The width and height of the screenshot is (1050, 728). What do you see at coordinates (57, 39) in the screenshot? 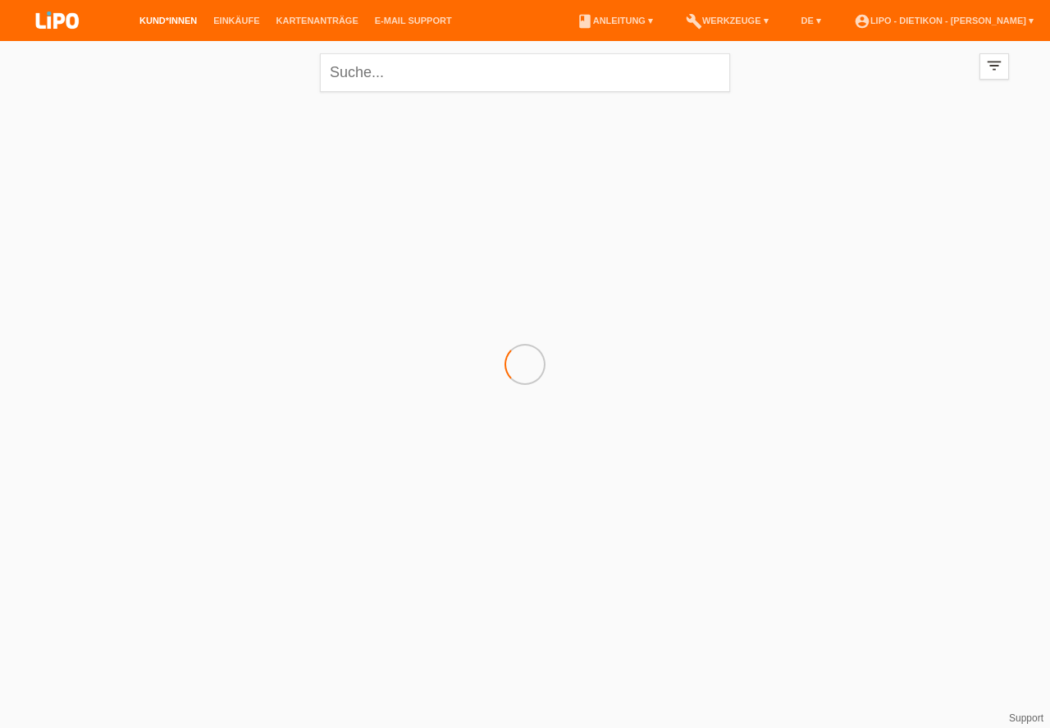
I see `a: LIPO pay` at bounding box center [57, 39].